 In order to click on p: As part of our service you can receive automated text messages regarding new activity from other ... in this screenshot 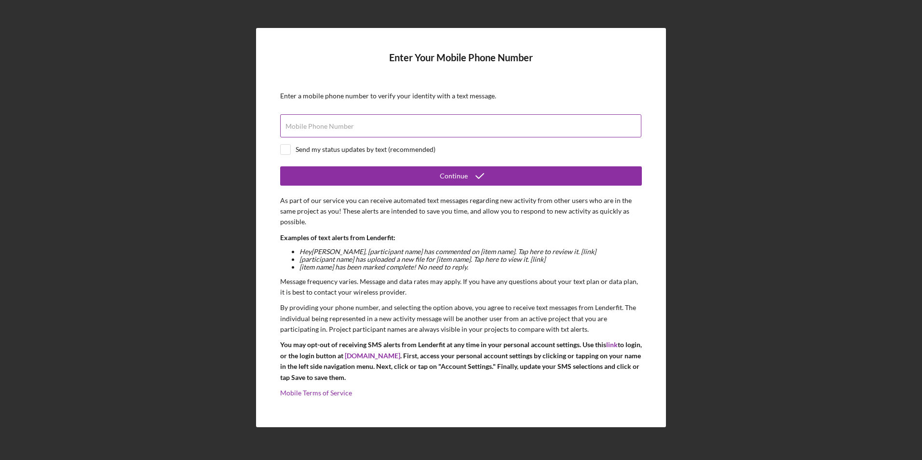, I will do `click(461, 211)`.